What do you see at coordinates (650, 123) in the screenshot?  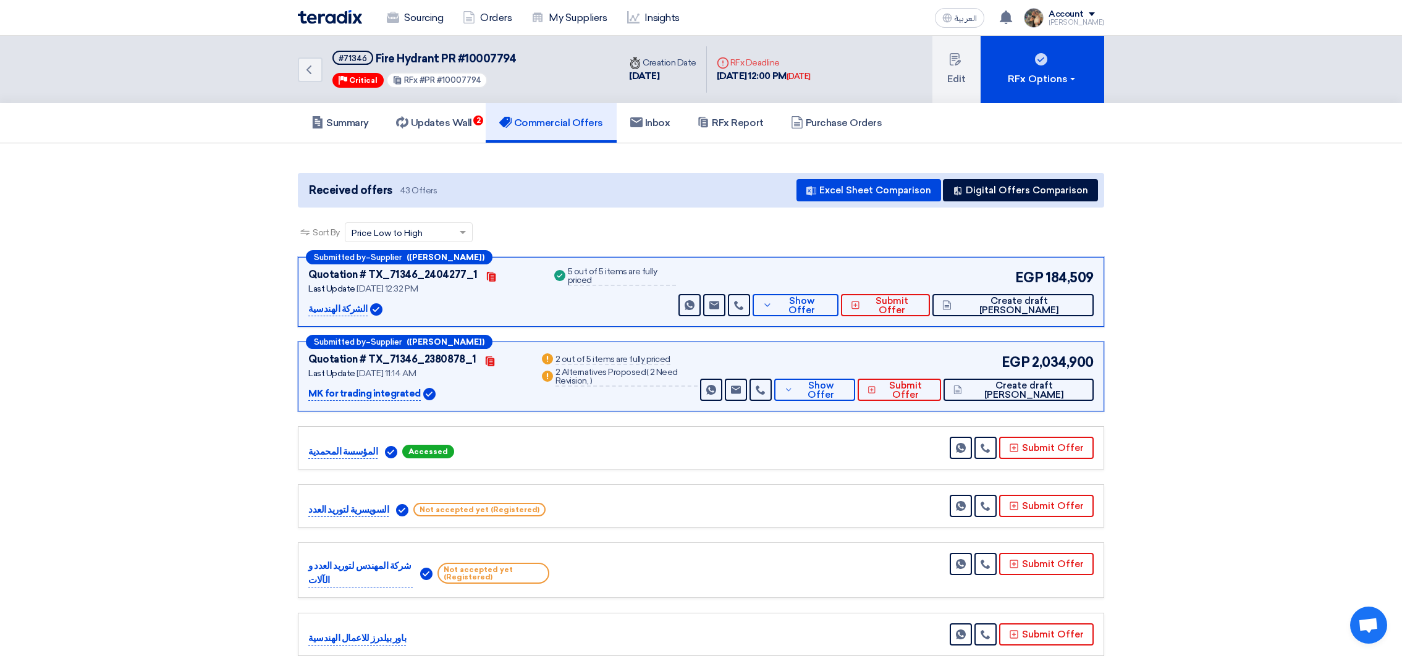 I see `a: Inbox` at bounding box center [650, 123].